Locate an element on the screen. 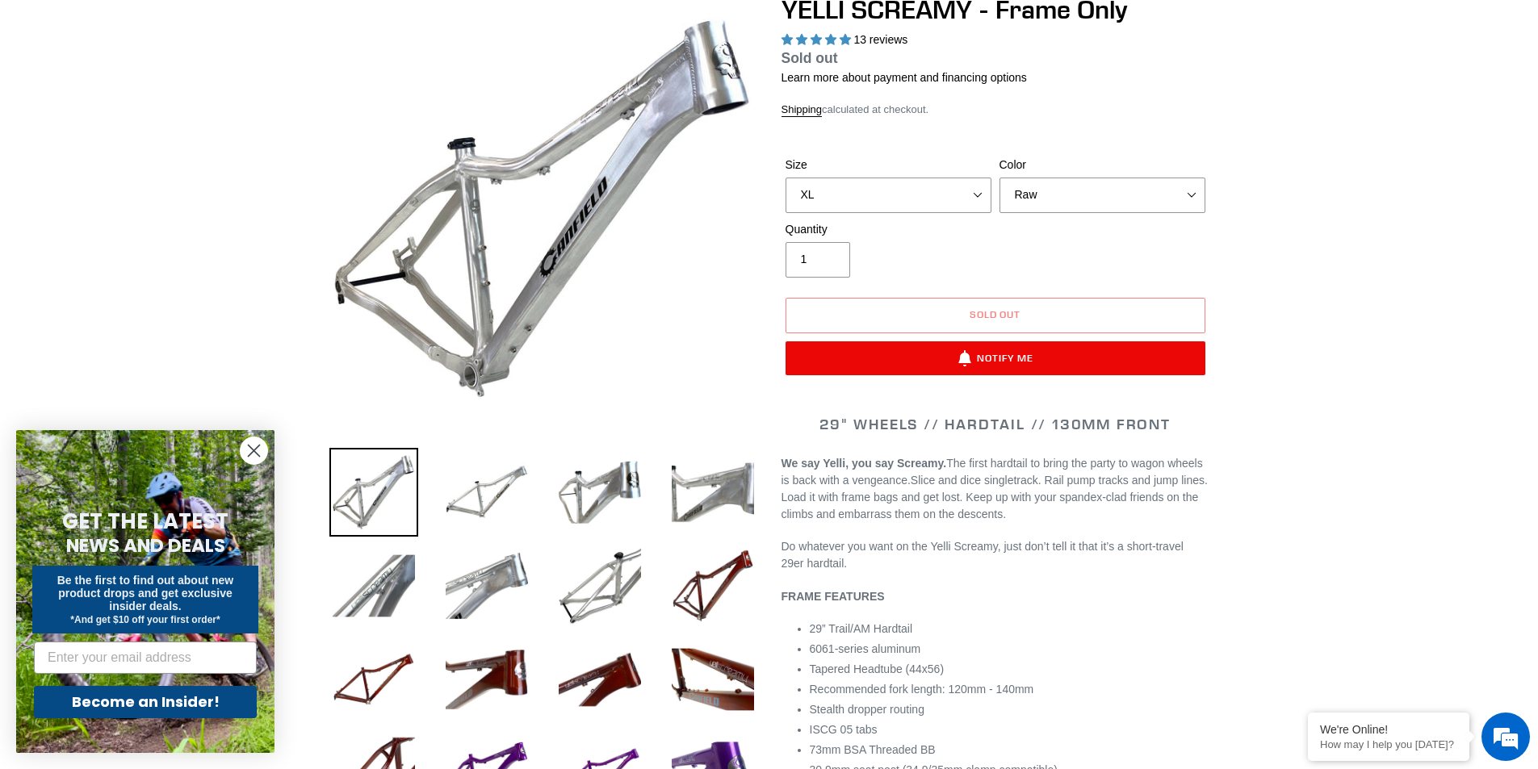 This screenshot has height=769, width=1538. span: 13 reviews is located at coordinates (880, 40).